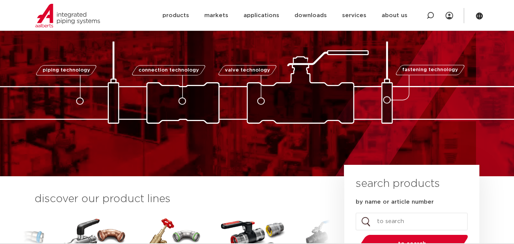 This screenshot has height=244, width=514. What do you see at coordinates (102, 199) in the screenshot?
I see `font: discover our product lines` at bounding box center [102, 199].